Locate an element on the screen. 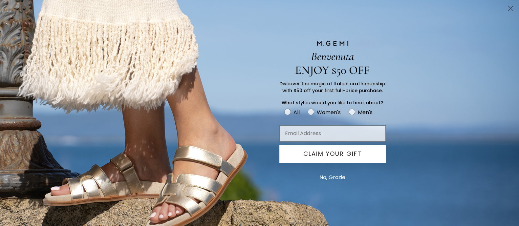  span: What styles would you like to hear about? is located at coordinates (332, 103).